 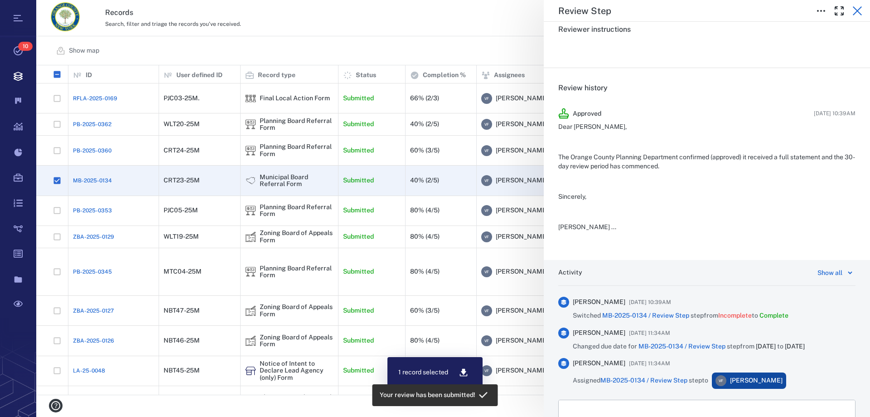 I want to click on span: Switched step from to, so click(x=681, y=315).